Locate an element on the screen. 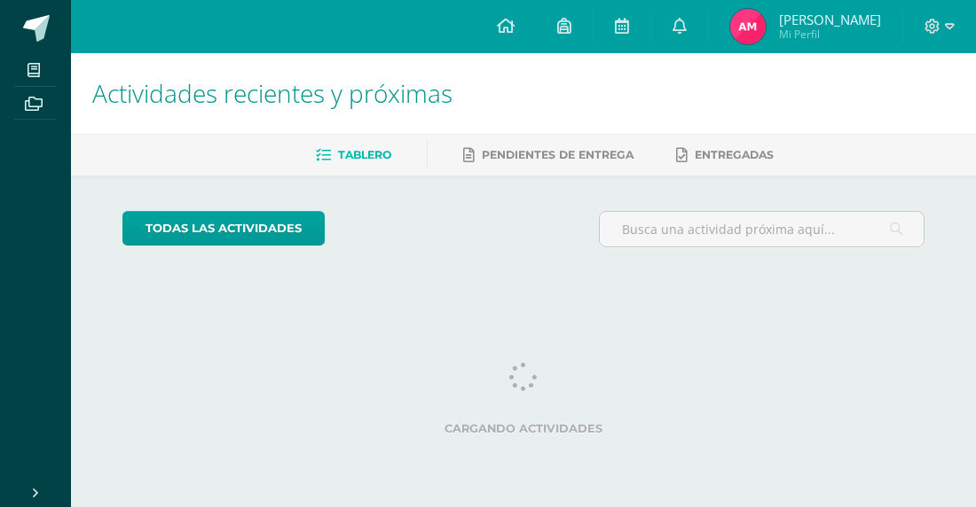 The width and height of the screenshot is (976, 507). a: Entregadas is located at coordinates (725, 155).